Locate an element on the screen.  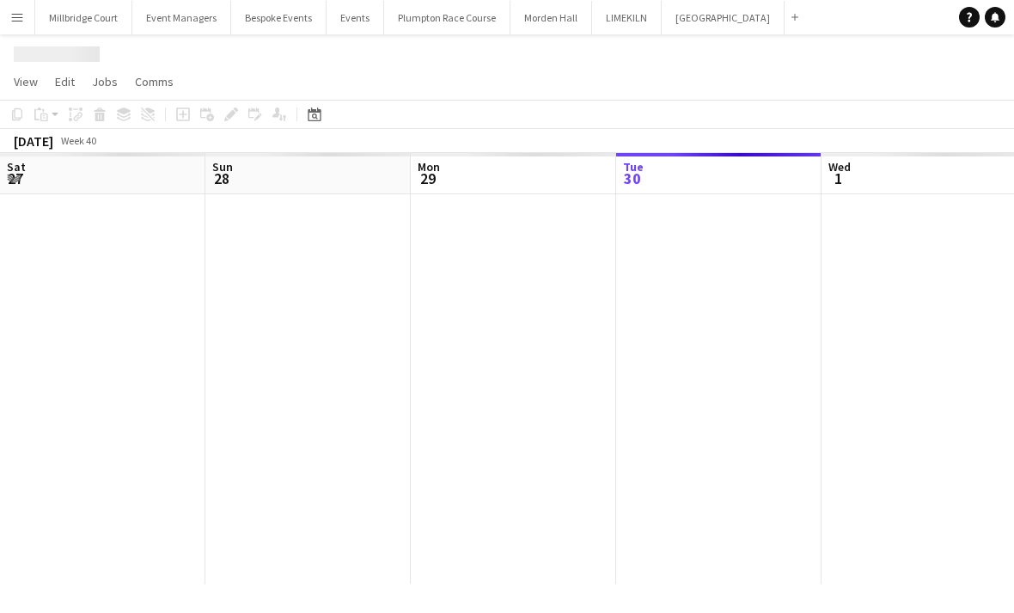
a: View is located at coordinates (26, 82).